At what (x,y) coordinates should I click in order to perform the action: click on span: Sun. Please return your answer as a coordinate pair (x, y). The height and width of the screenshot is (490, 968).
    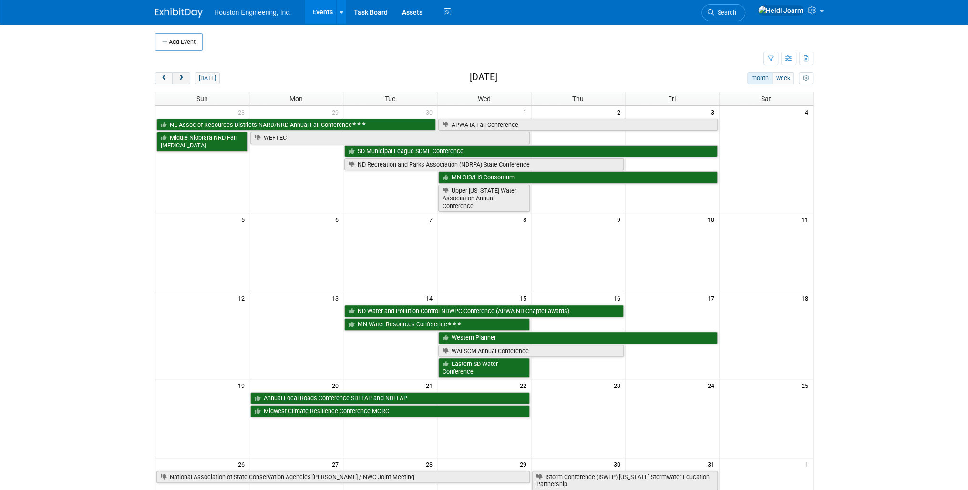
    Looking at the image, I should click on (202, 99).